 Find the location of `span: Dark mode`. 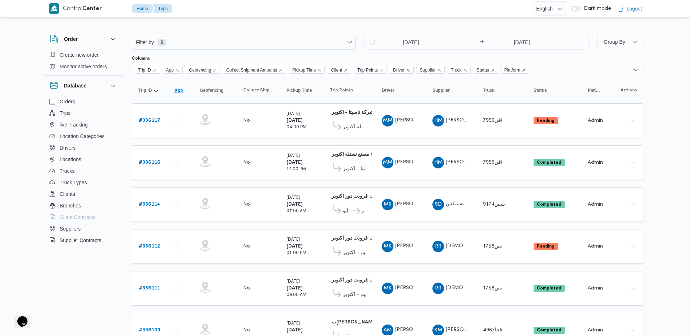

span: Dark mode is located at coordinates (596, 9).